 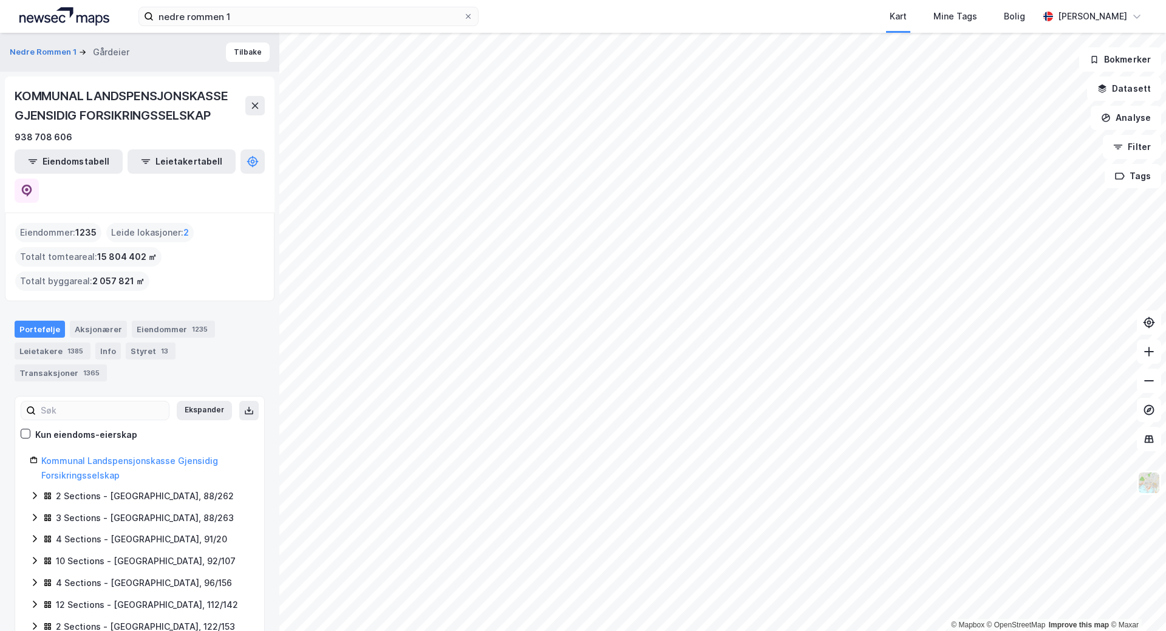 I want to click on div: Mine Tags, so click(x=955, y=16).